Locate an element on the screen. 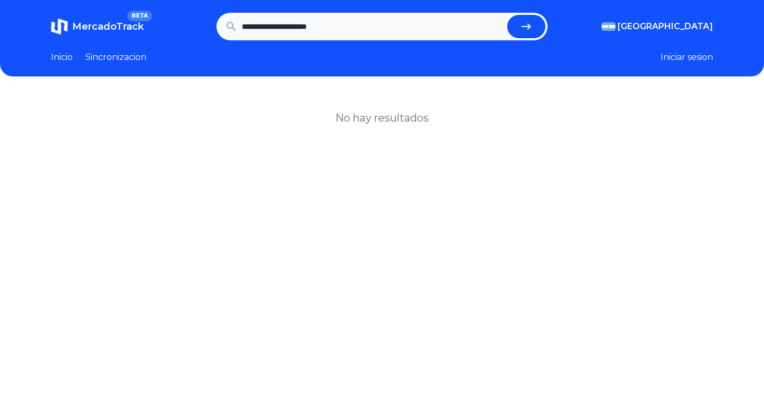 The height and width of the screenshot is (413, 764). a: Sincronizacion is located at coordinates (116, 57).